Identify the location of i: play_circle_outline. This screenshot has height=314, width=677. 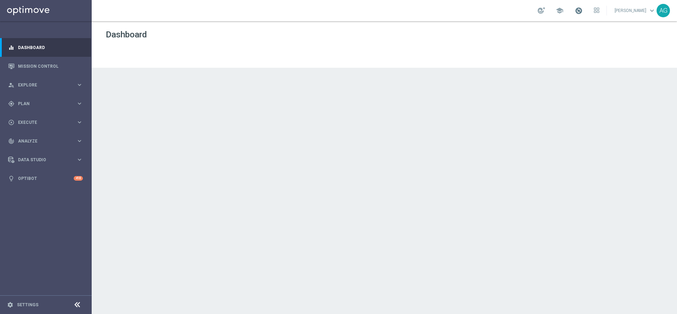
(11, 122).